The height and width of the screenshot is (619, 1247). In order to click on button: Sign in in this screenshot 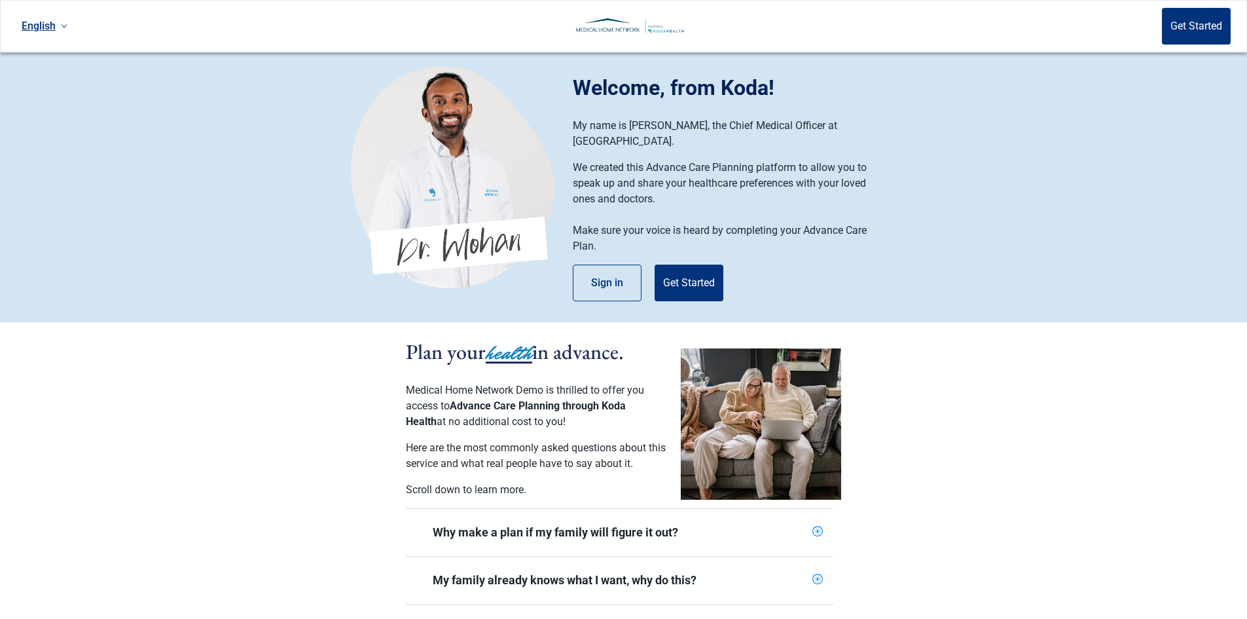, I will do `click(607, 283)`.